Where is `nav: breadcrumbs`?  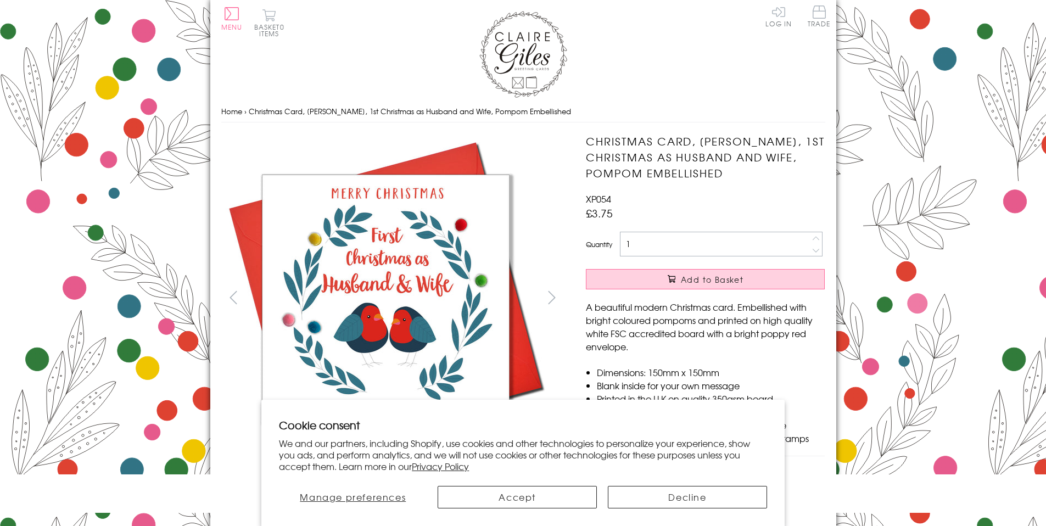
nav: breadcrumbs is located at coordinates (524, 112).